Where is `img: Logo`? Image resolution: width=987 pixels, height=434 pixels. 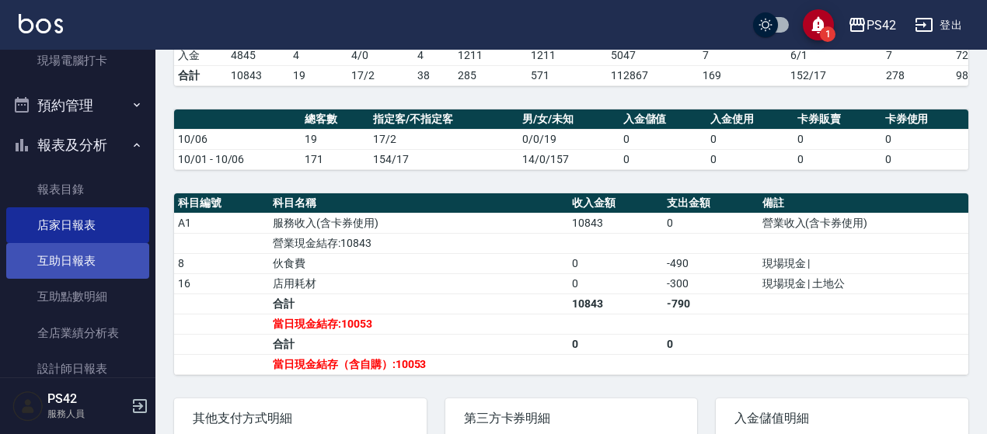
img: Logo is located at coordinates (40, 23).